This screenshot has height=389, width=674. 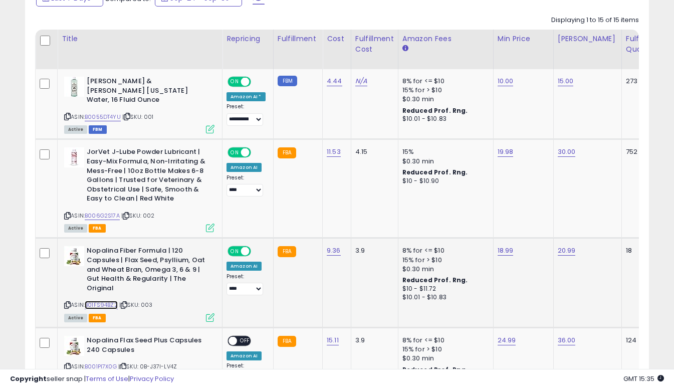 What do you see at coordinates (248, 39) in the screenshot?
I see `div: Repricing` at bounding box center [248, 39].